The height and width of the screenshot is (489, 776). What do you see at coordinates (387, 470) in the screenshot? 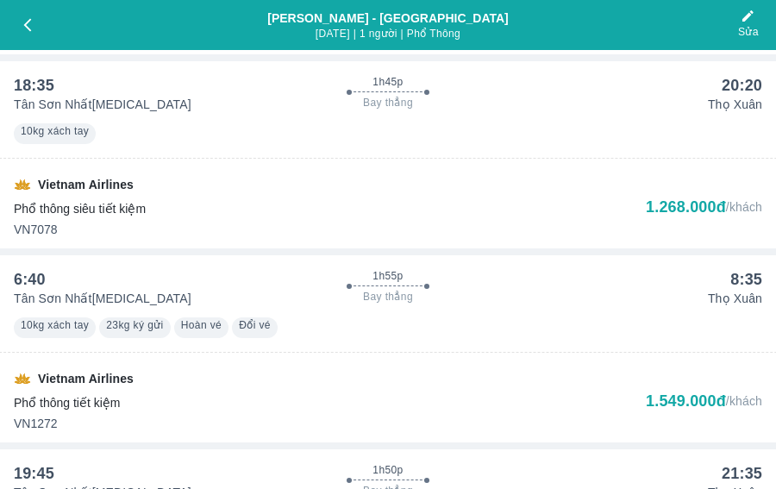
I see `span: 1h50p` at bounding box center [387, 470].